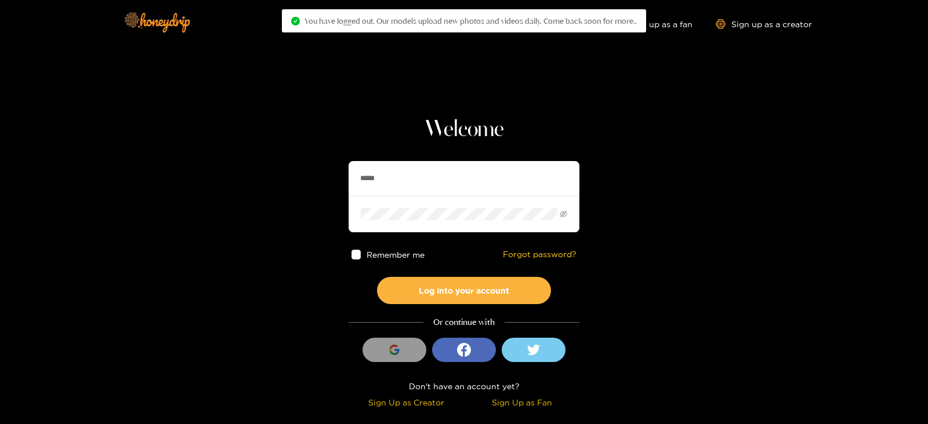 This screenshot has width=928, height=424. I want to click on a: Sign up as a fan, so click(652, 24).